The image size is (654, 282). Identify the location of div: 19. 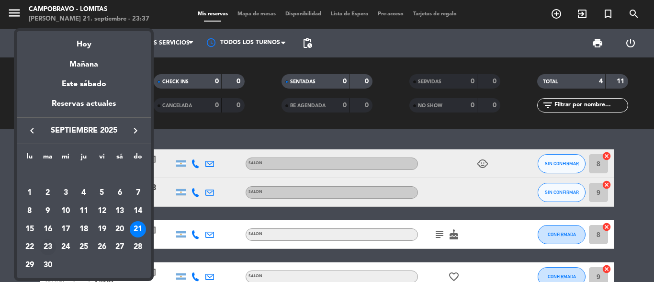
(102, 229).